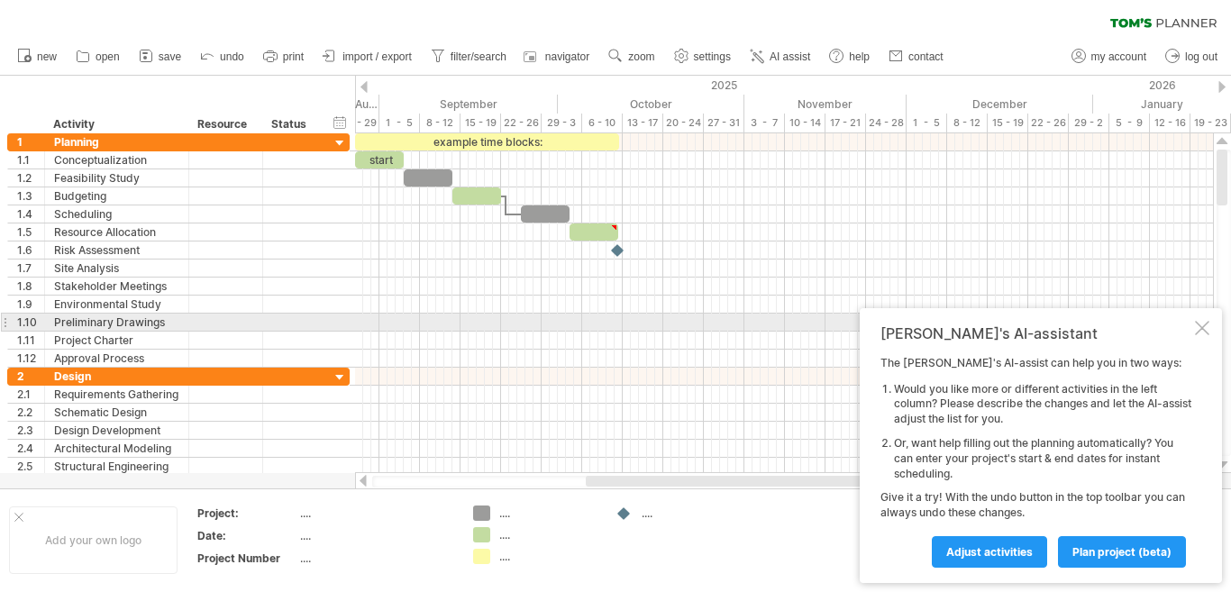 The image size is (1231, 592). I want to click on div: 27 - 31, so click(724, 123).